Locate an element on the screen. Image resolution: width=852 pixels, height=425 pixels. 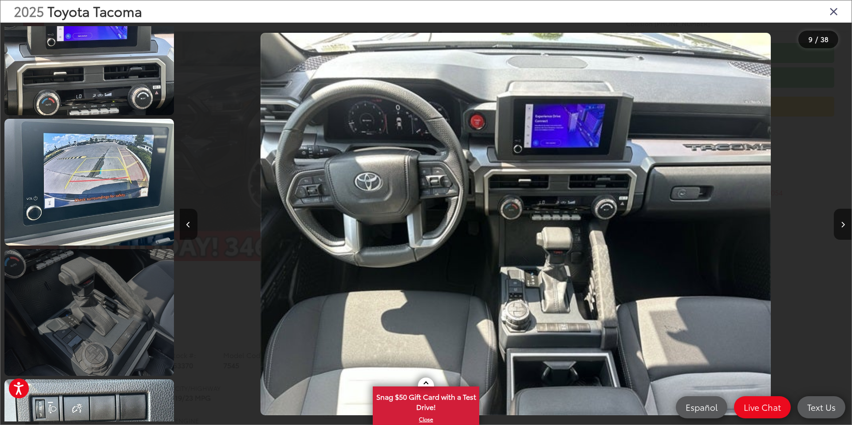
span: 38 is located at coordinates (824, 39).